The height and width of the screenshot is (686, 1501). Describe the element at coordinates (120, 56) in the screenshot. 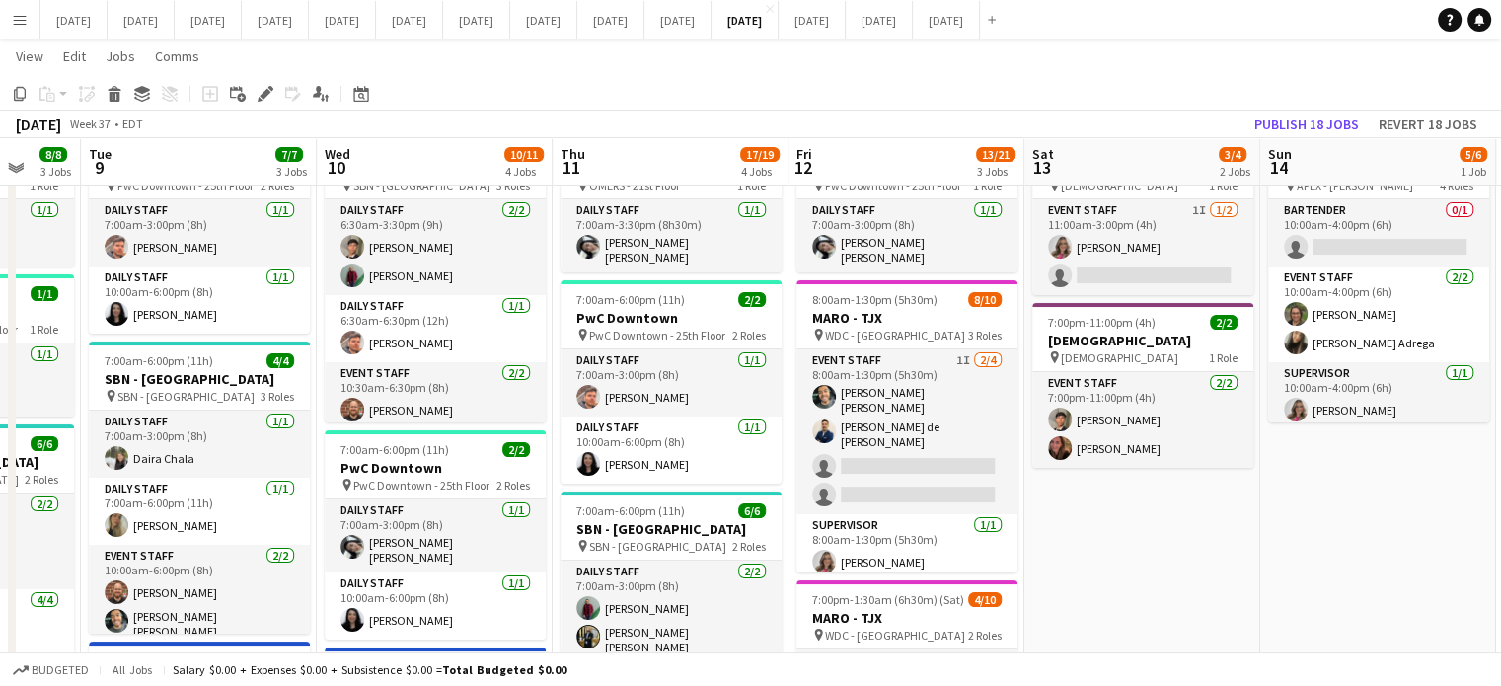

I see `span: Jobs` at that location.